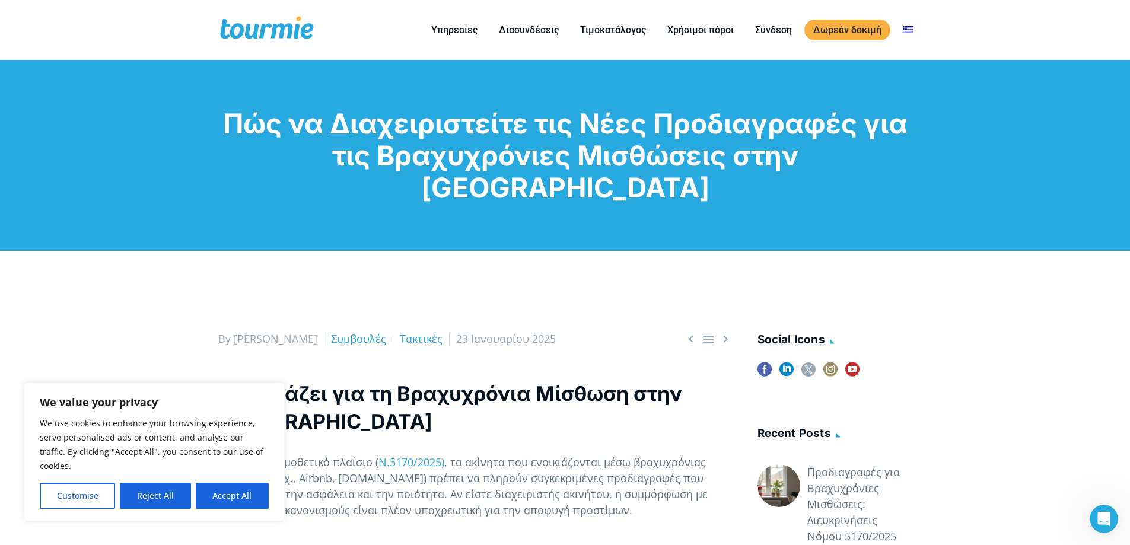 This screenshot has width=1130, height=545. I want to click on h4: Recent posts, so click(834, 434).